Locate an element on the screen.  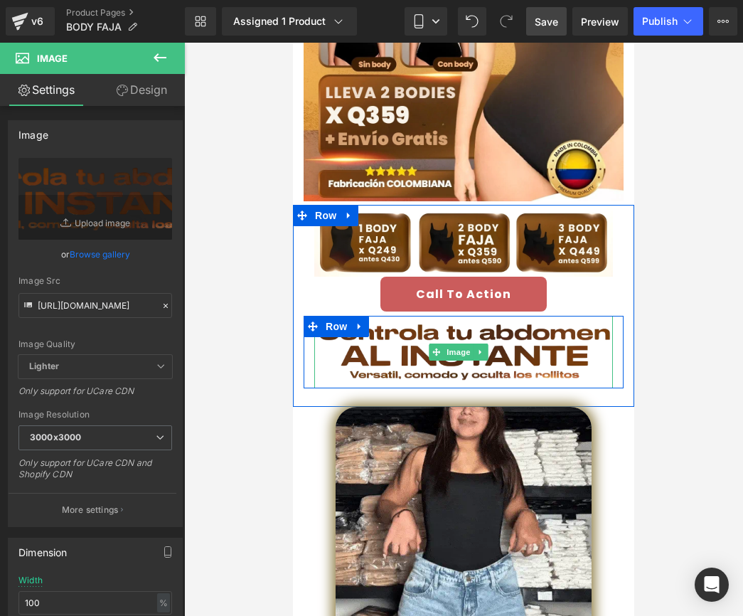
div: Assigned 1 Product is located at coordinates (289, 21).